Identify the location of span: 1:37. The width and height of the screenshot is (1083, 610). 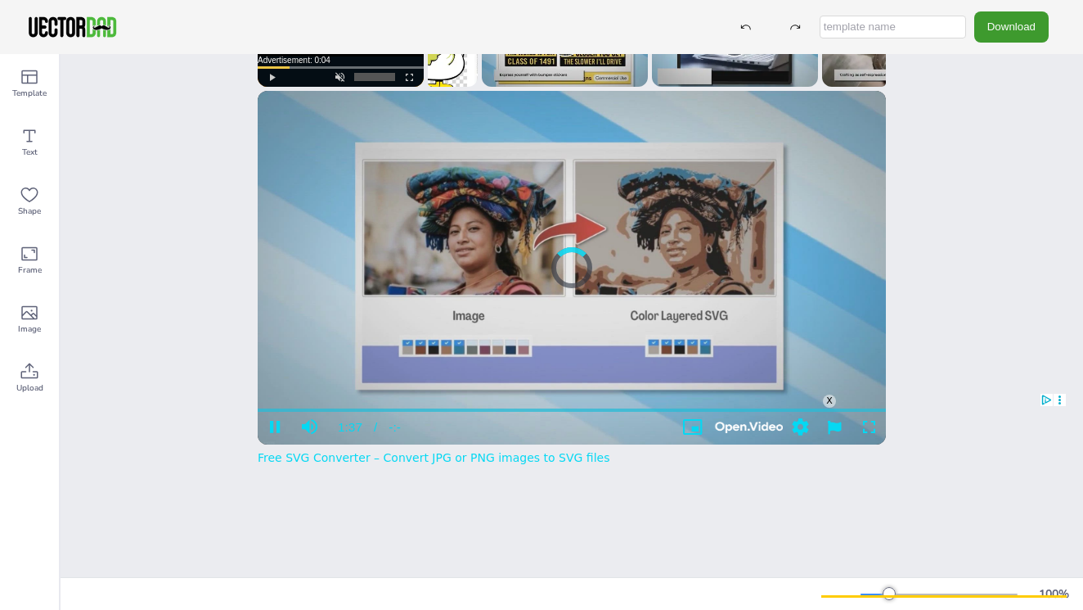
(350, 426).